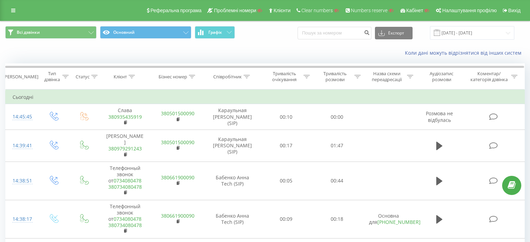 This screenshot has height=242, width=530. What do you see at coordinates (22, 181) in the screenshot?
I see `div: 14:38:51` at bounding box center [22, 181].